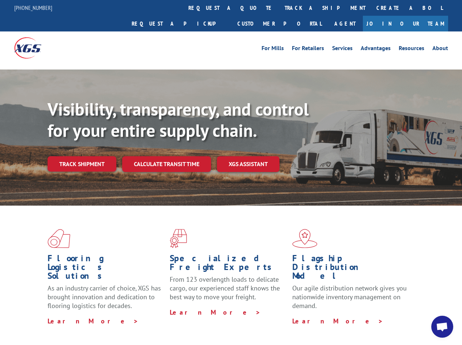  Describe the element at coordinates (228, 291) in the screenshot. I see `p: From 123 overlength loads to delicate cargo, our experienced staff knows the best way to move you...` at that location.